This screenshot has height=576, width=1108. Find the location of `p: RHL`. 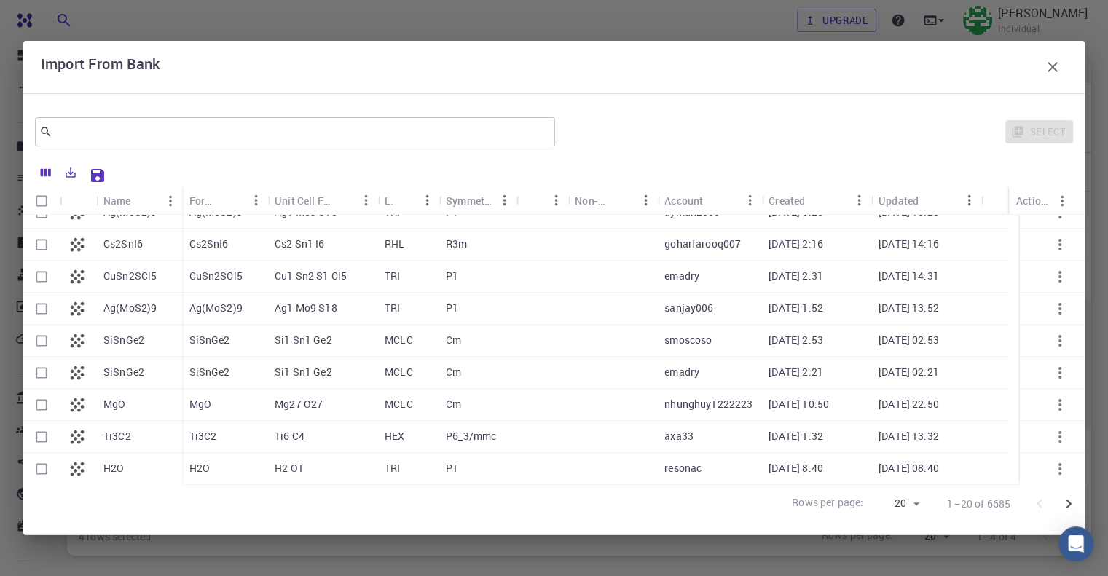

p: RHL is located at coordinates (394, 244).